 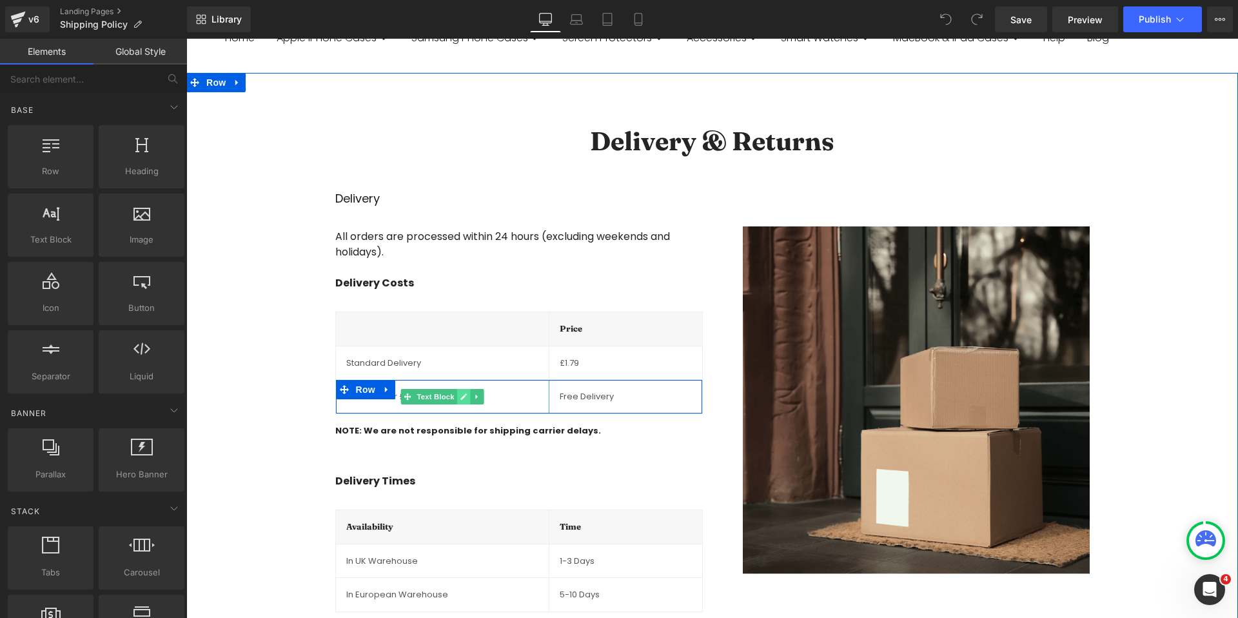 What do you see at coordinates (140, 52) in the screenshot?
I see `a: Global Style` at bounding box center [140, 52].